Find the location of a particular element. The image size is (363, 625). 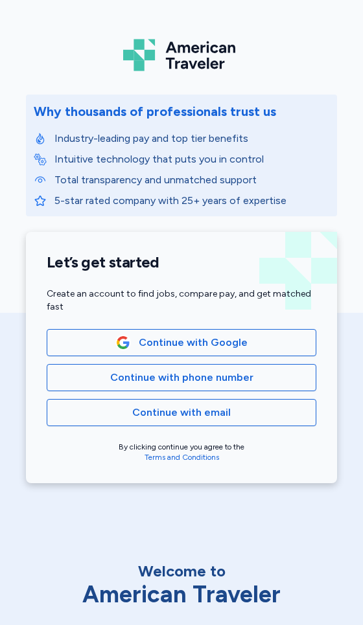

span: Continue with email is located at coordinates (181, 412).